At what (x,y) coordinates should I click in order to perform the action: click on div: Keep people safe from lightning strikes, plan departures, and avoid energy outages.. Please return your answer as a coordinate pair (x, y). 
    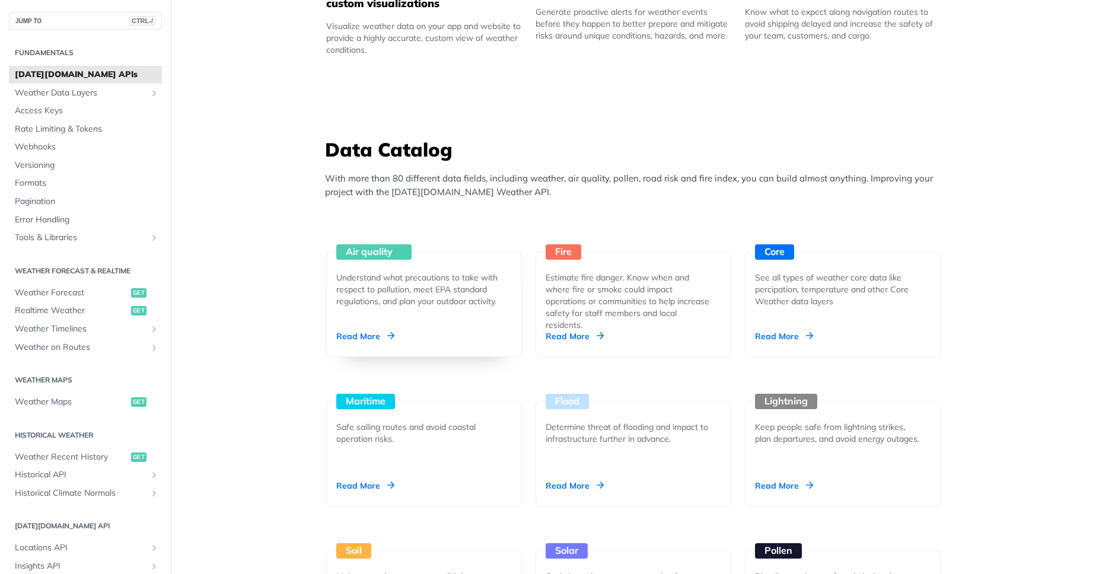
    Looking at the image, I should click on (838, 433).